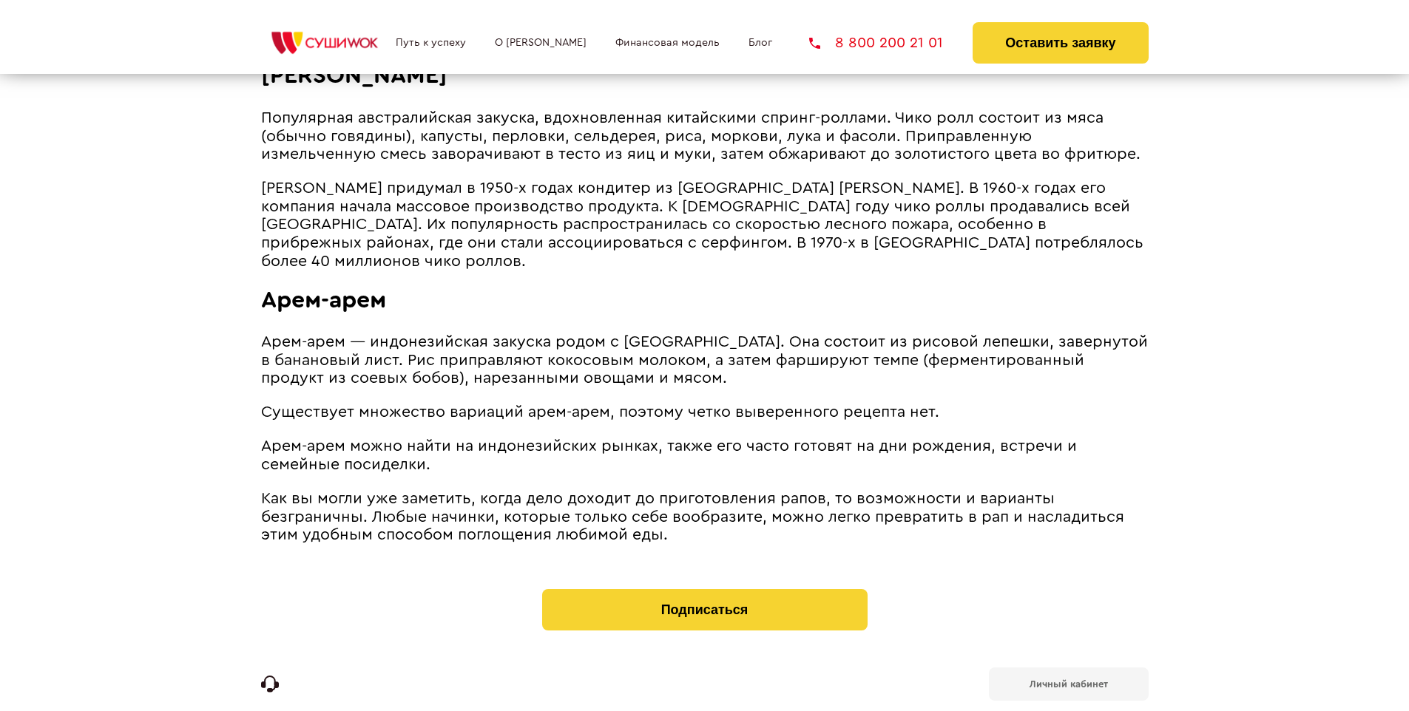 Image resolution: width=1409 pixels, height=711 pixels. Describe the element at coordinates (889, 43) in the screenshot. I see `span: 8 800 200 21 01` at that location.